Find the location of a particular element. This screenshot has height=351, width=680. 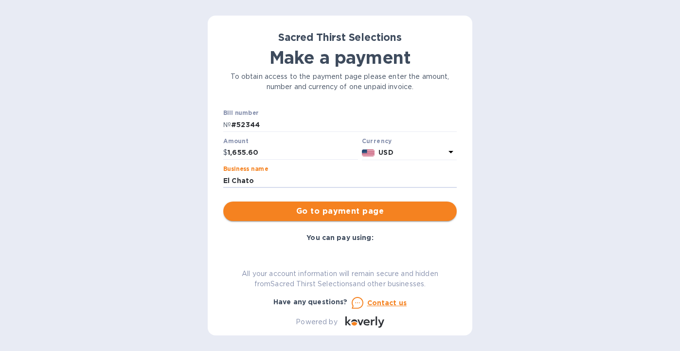

b: You can pay using: is located at coordinates (339, 237).